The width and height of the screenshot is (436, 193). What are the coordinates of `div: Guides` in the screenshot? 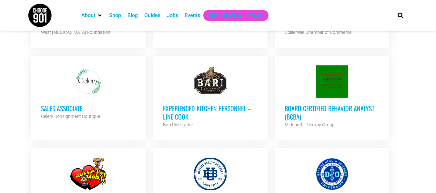 It's located at (152, 16).